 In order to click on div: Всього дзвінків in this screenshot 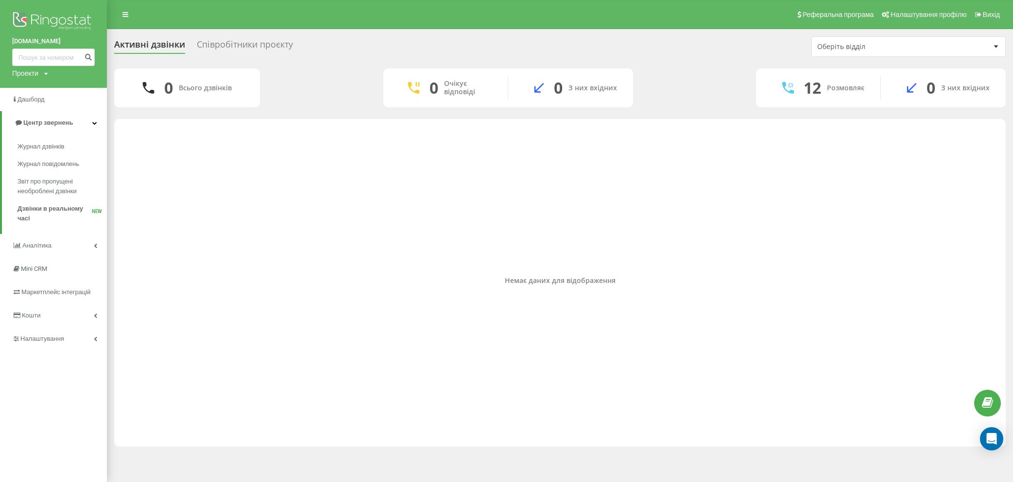, I will do `click(205, 88)`.